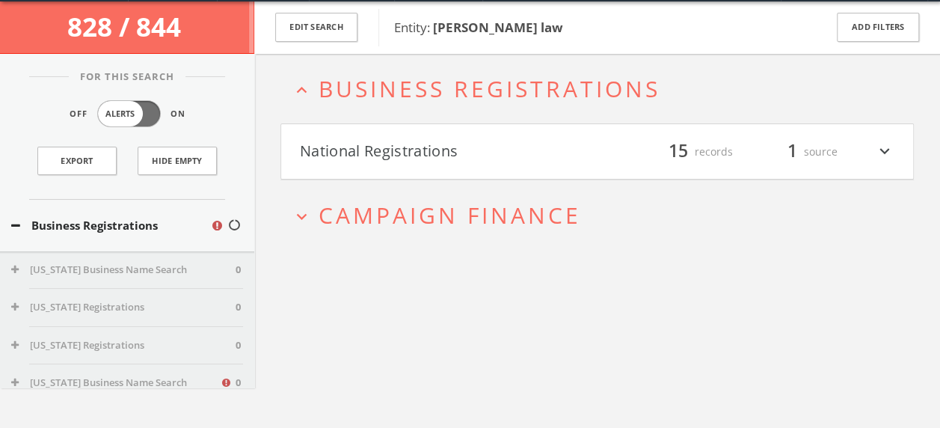  Describe the element at coordinates (793, 152) in the screenshot. I see `div: source` at that location.